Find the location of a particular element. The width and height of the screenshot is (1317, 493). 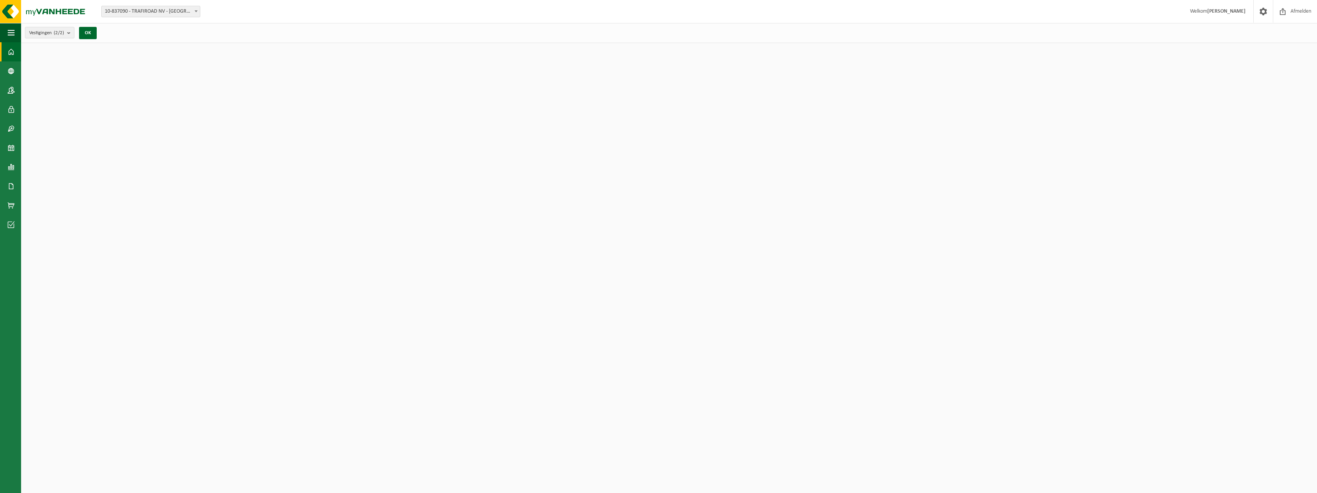

button: OK is located at coordinates (88, 33).